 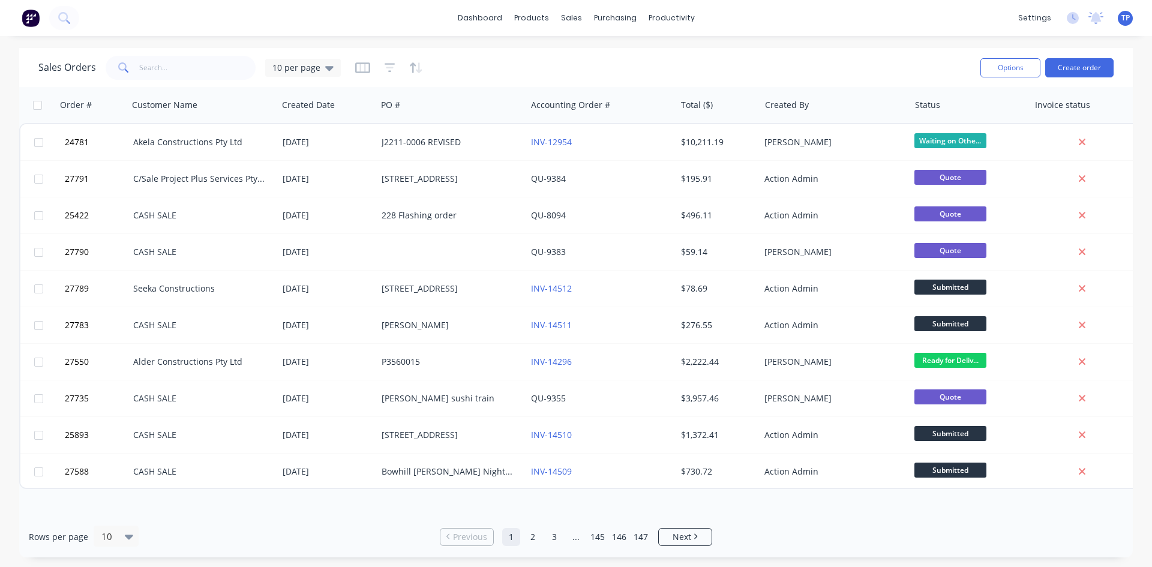 What do you see at coordinates (532, 18) in the screenshot?
I see `div: products` at bounding box center [532, 18].